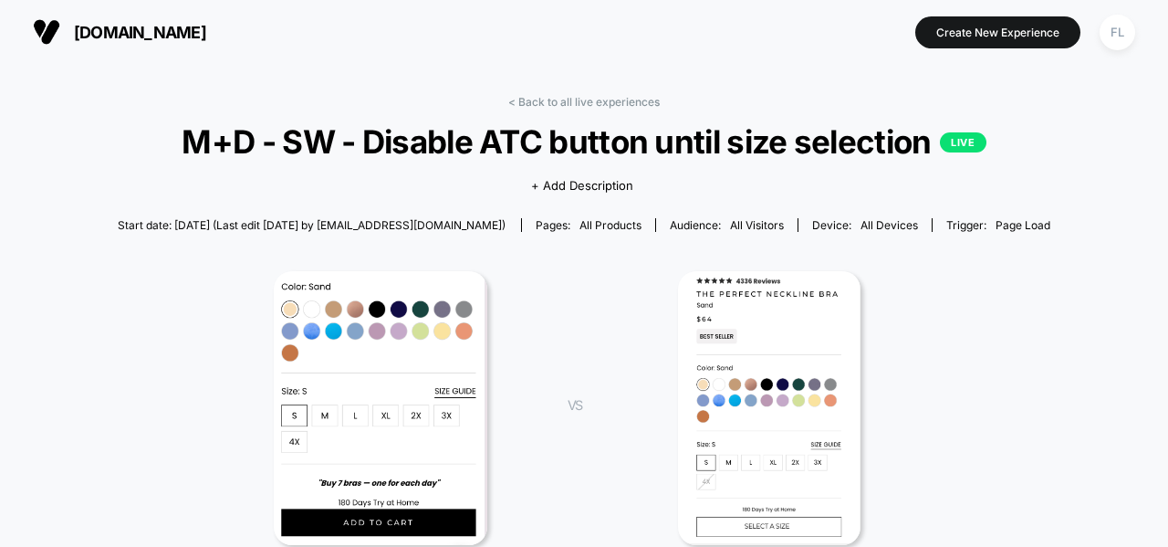 This screenshot has width=1168, height=547. I want to click on span: VS, so click(575, 404).